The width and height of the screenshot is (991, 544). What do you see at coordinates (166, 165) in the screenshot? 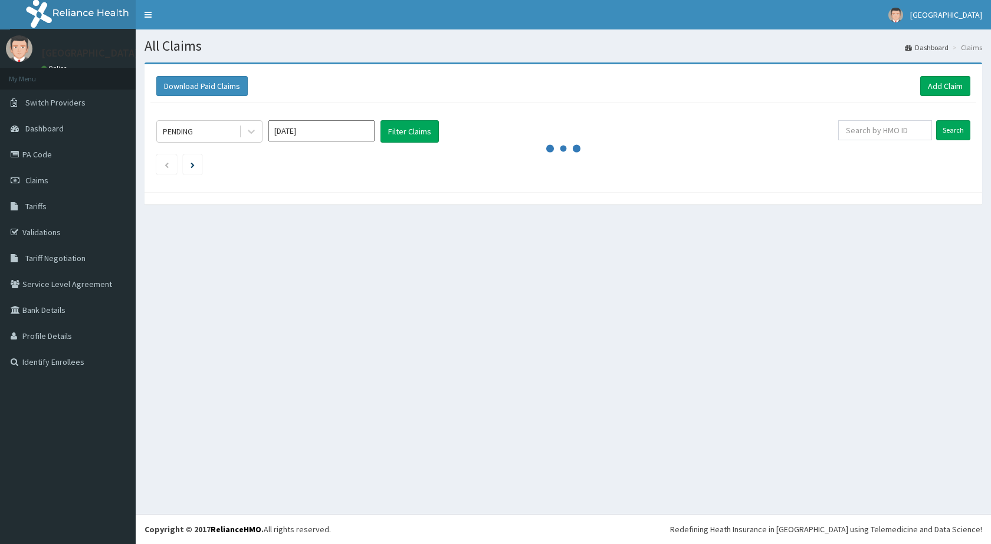
I see `a: Previous page` at bounding box center [166, 165].